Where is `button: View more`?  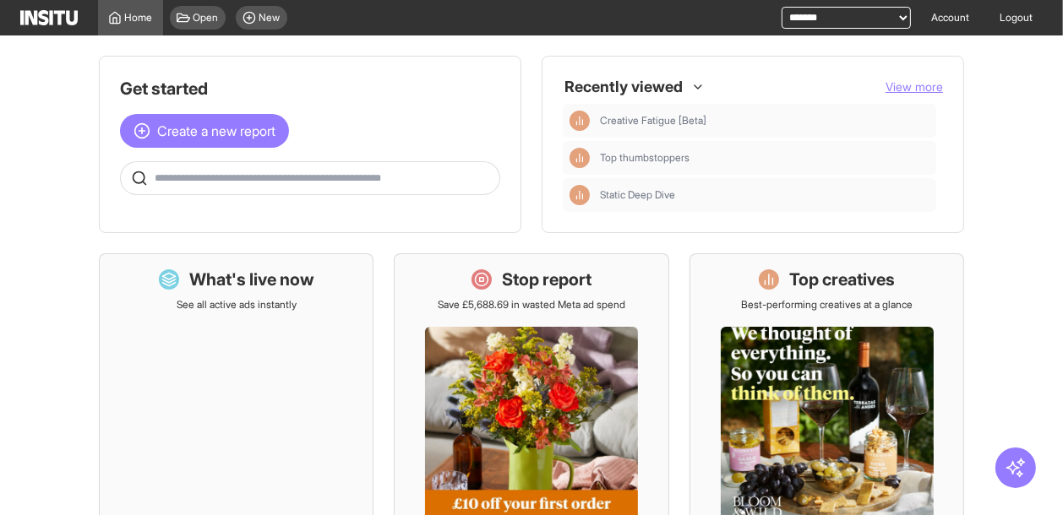
button: View more is located at coordinates (914, 87).